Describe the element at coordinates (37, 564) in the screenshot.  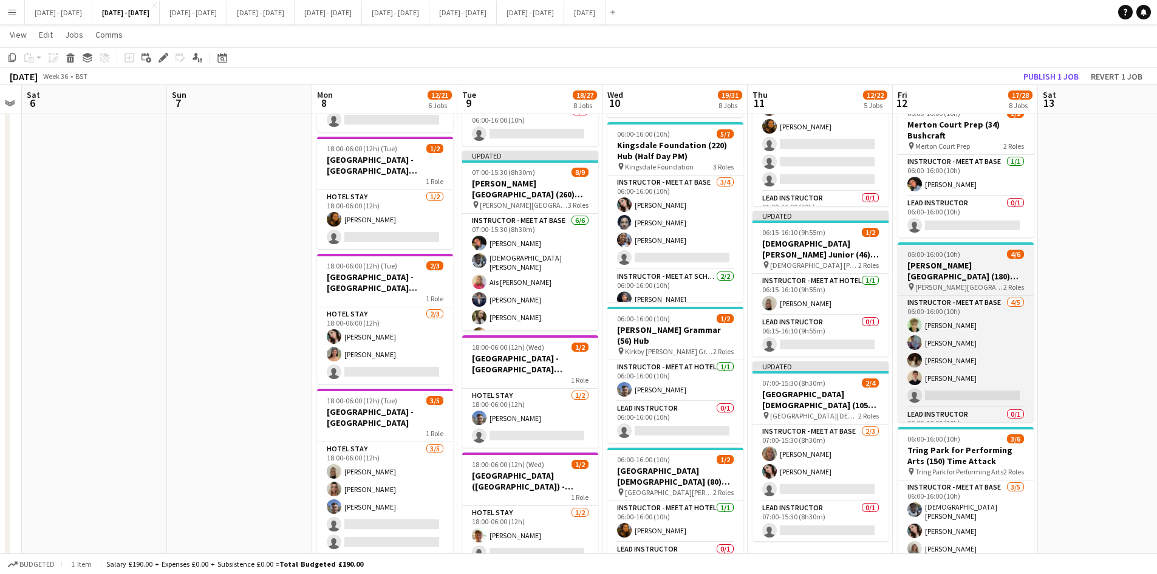
I see `span: Budgeted` at that location.